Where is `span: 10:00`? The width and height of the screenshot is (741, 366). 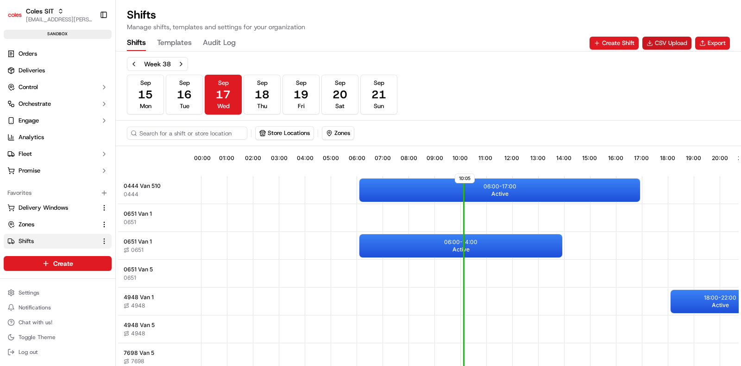
span: 10:00 is located at coordinates (460, 158).